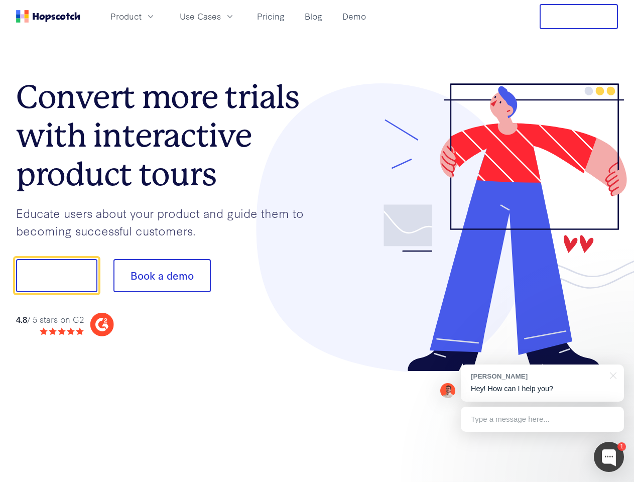 Image resolution: width=634 pixels, height=482 pixels. What do you see at coordinates (271, 16) in the screenshot?
I see `a: Pricing` at bounding box center [271, 16].